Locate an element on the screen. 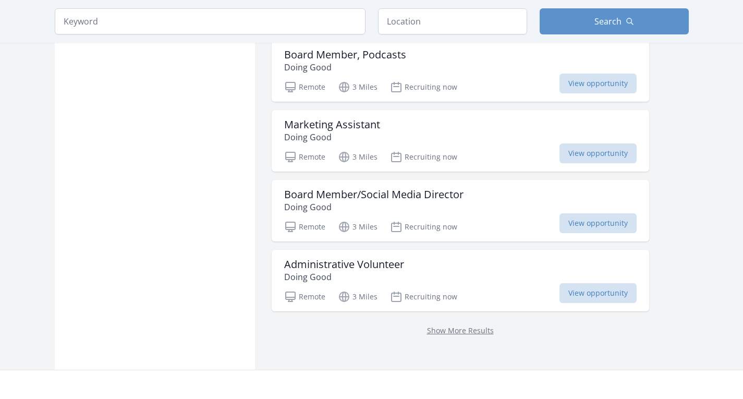 The height and width of the screenshot is (399, 743). input: Location is located at coordinates (452, 21).